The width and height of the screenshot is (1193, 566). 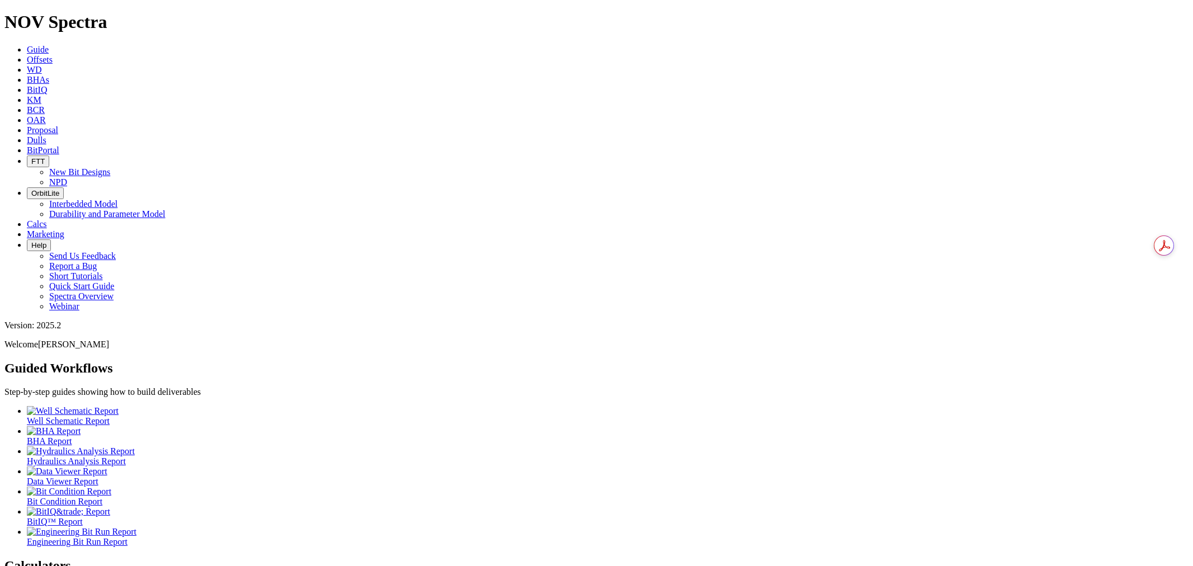 I want to click on a: WD, so click(x=34, y=69).